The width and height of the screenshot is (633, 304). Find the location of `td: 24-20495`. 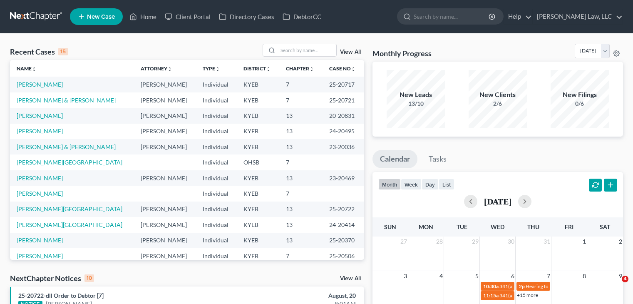

td: 24-20495 is located at coordinates (343, 131).